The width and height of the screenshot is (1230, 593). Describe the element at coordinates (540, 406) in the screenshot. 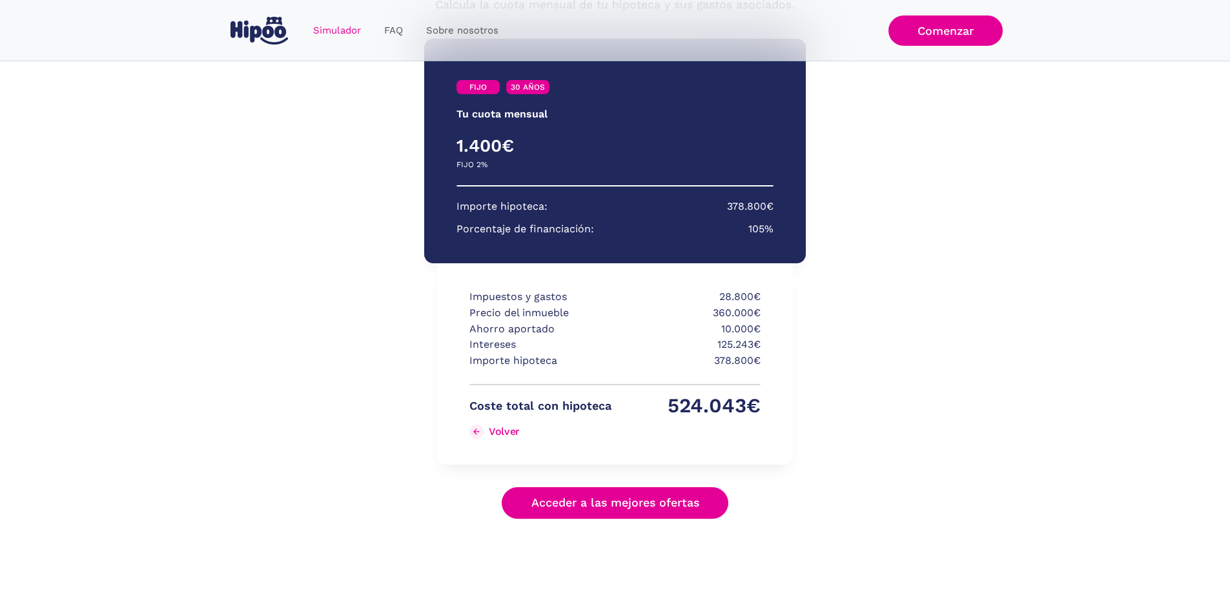

I see `p: Coste total con hipoteca` at that location.